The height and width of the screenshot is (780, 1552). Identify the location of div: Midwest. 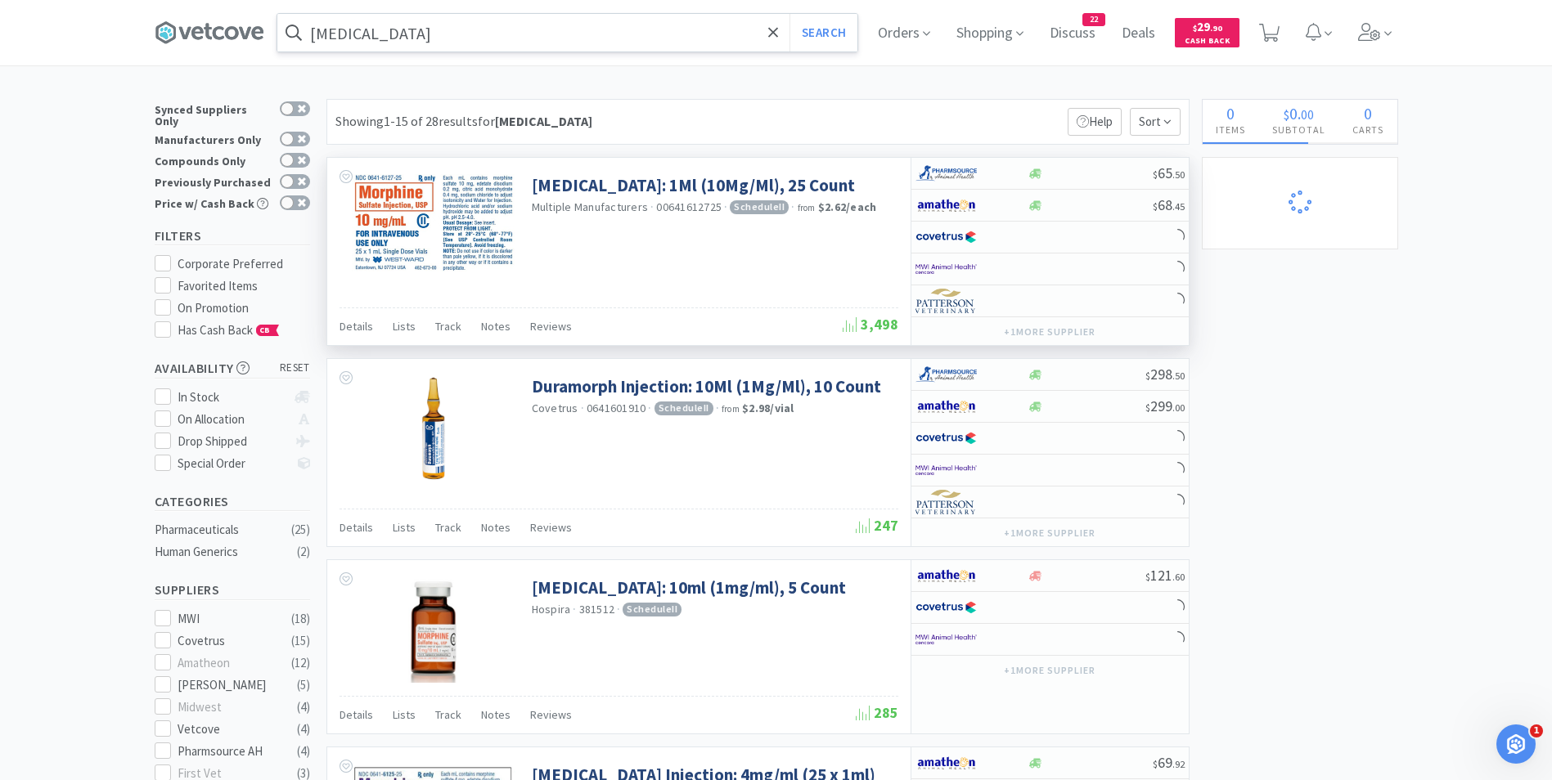
(228, 708).